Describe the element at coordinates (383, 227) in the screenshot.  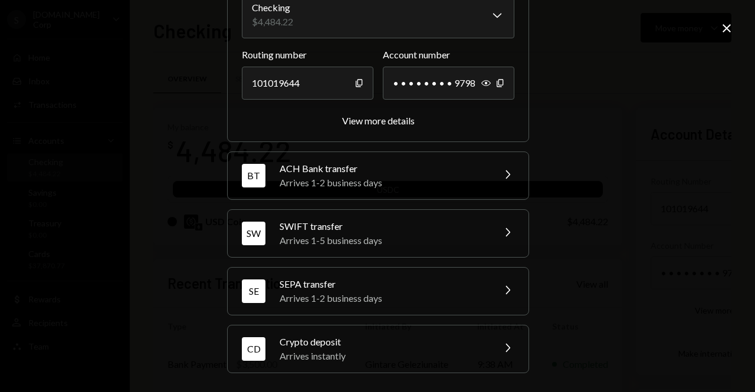
I see `div: SWIFT transfer` at that location.